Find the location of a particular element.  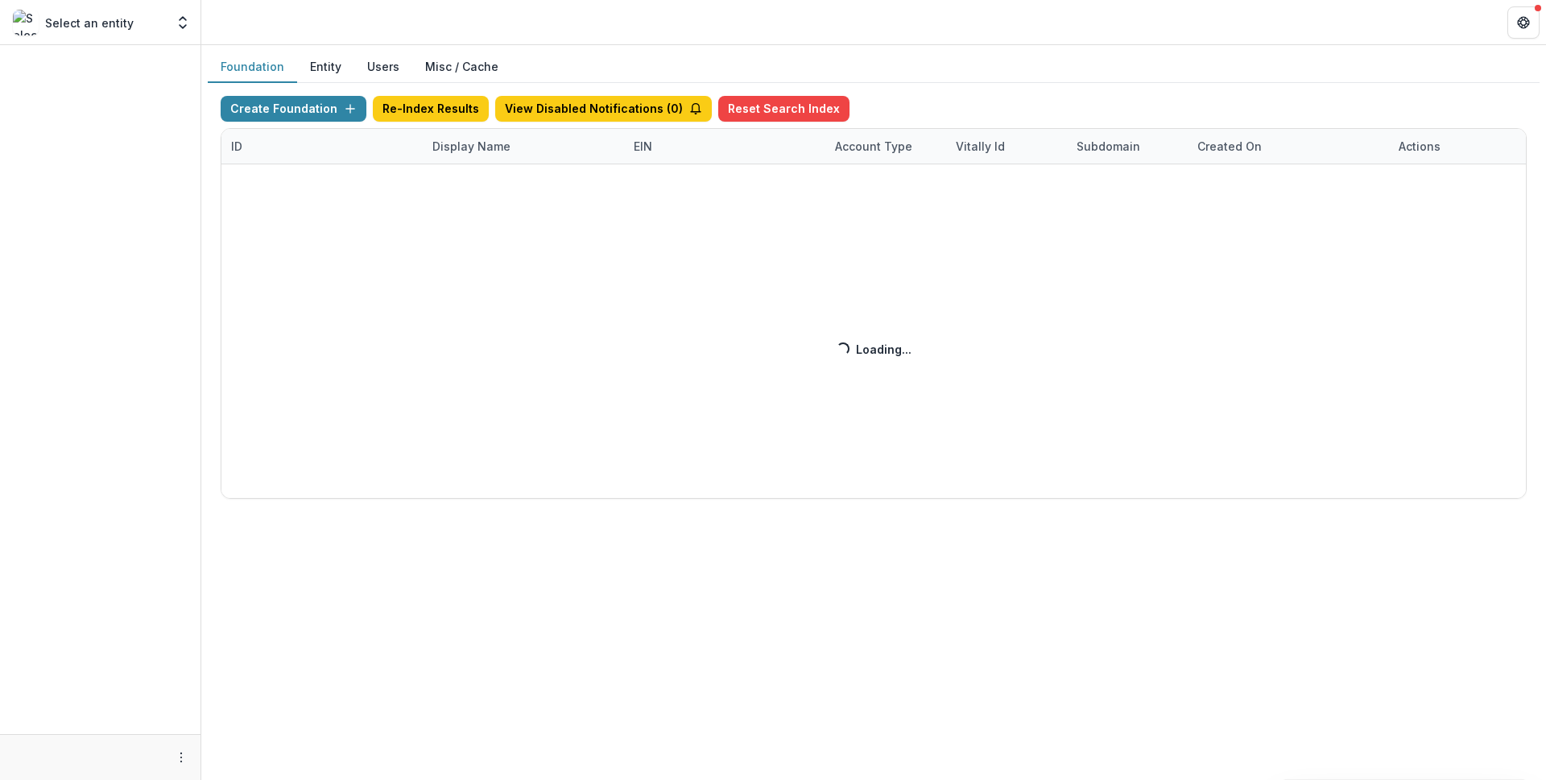

button: Open entity switcher is located at coordinates (183, 23).